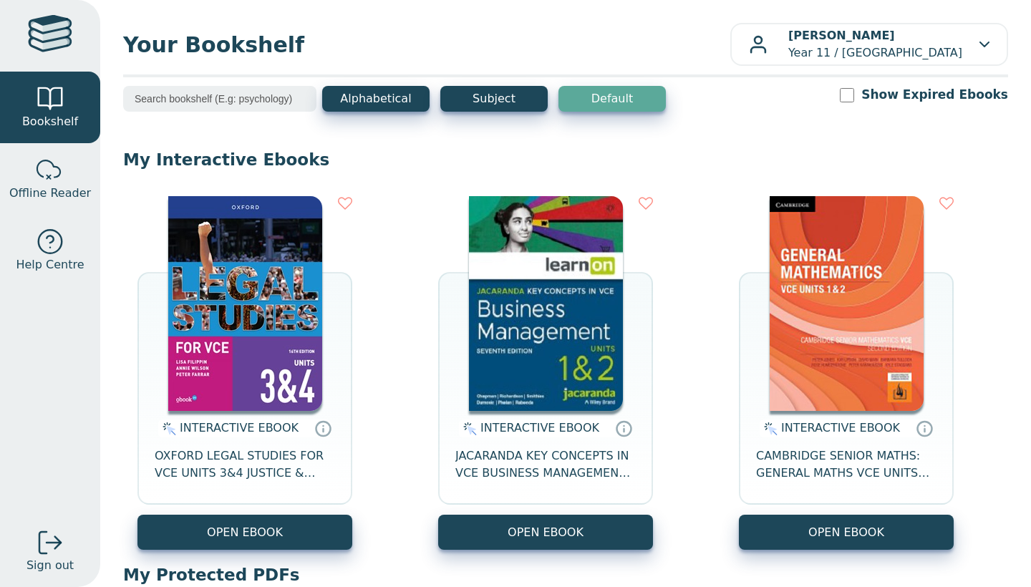 Image resolution: width=1031 pixels, height=587 pixels. Describe the element at coordinates (50, 193) in the screenshot. I see `span: Offline Reader` at that location.